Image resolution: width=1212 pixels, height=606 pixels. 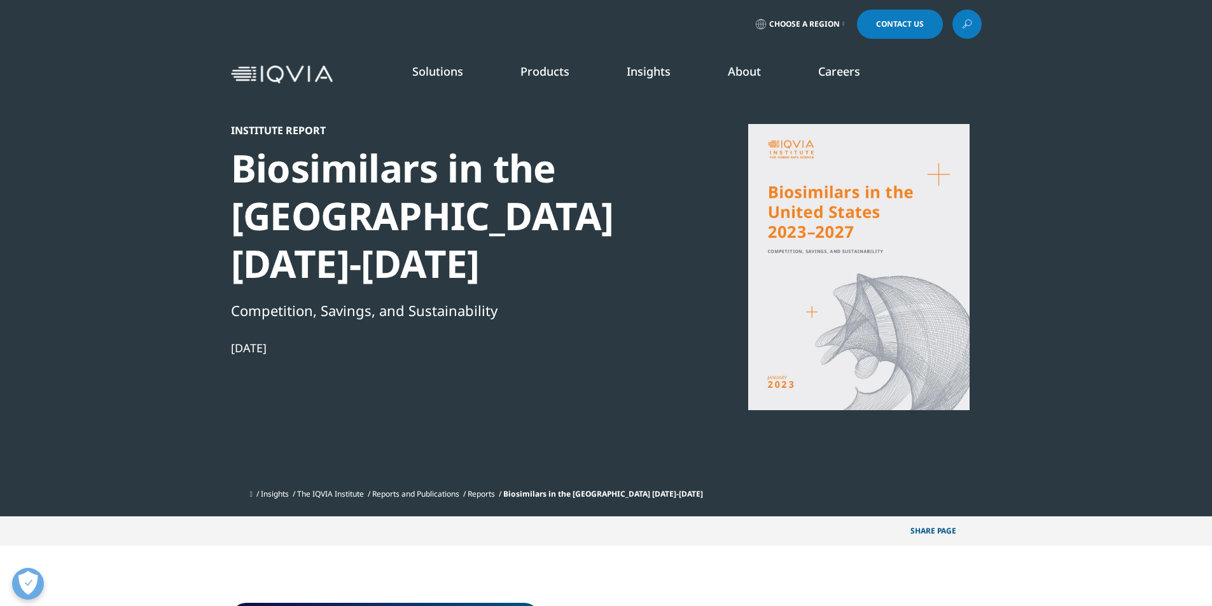 What do you see at coordinates (941, 531) in the screenshot?
I see `p: Share PAGE` at bounding box center [941, 531].